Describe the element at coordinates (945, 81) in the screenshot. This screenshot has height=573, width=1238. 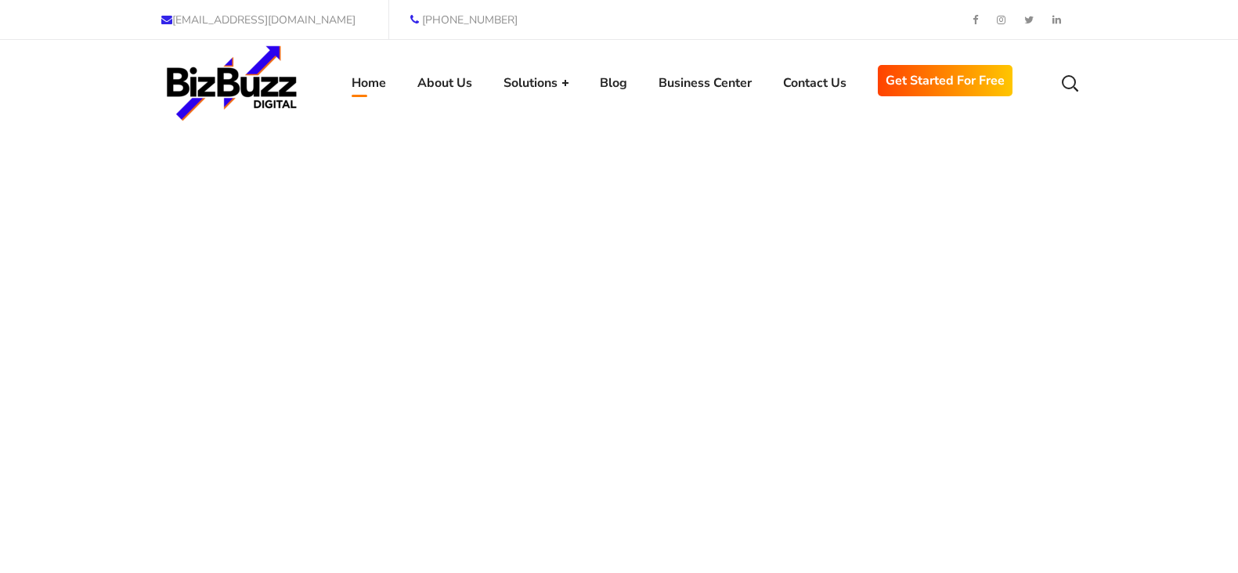
I see `a: Get Started for Free` at that location.